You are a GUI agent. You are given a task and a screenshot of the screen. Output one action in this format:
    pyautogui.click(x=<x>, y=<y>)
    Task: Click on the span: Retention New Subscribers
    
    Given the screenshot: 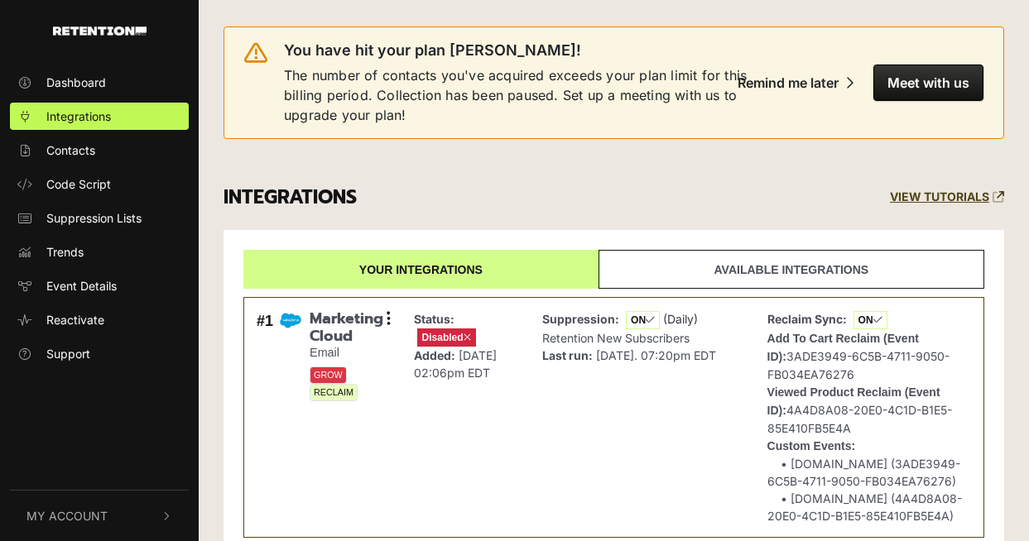 What is the action you would take?
    pyautogui.click(x=616, y=338)
    